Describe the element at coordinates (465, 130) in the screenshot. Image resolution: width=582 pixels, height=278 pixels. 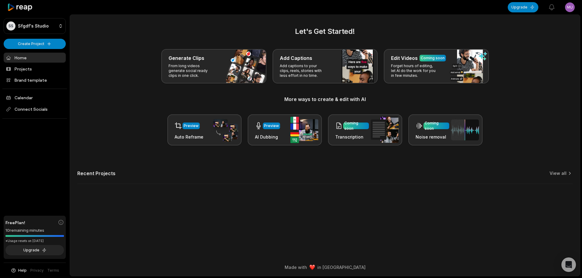
I see `img: noise_removal.png` at that location.